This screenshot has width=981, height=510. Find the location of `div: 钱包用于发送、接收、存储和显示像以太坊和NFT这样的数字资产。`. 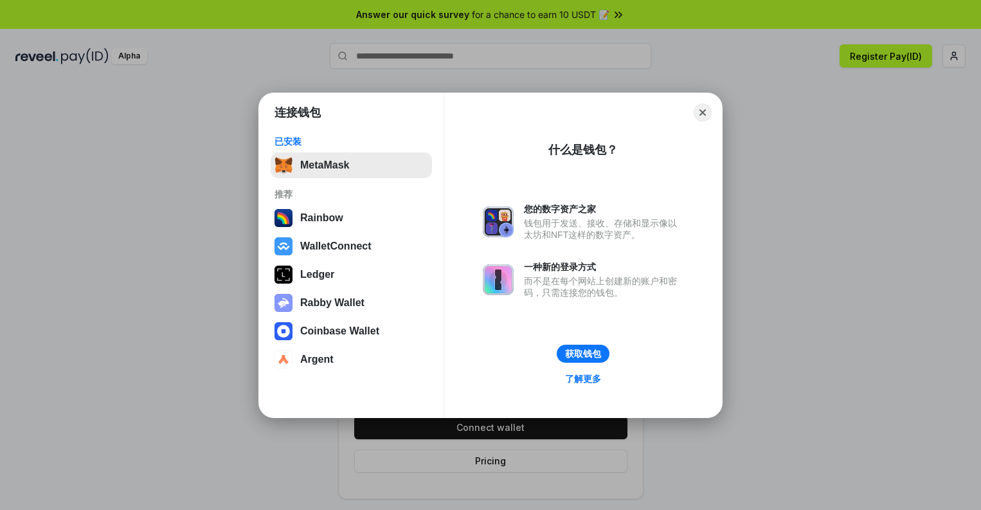

div: 钱包用于发送、接收、存储和显示像以太坊和NFT这样的数字资产。 is located at coordinates (604, 229).